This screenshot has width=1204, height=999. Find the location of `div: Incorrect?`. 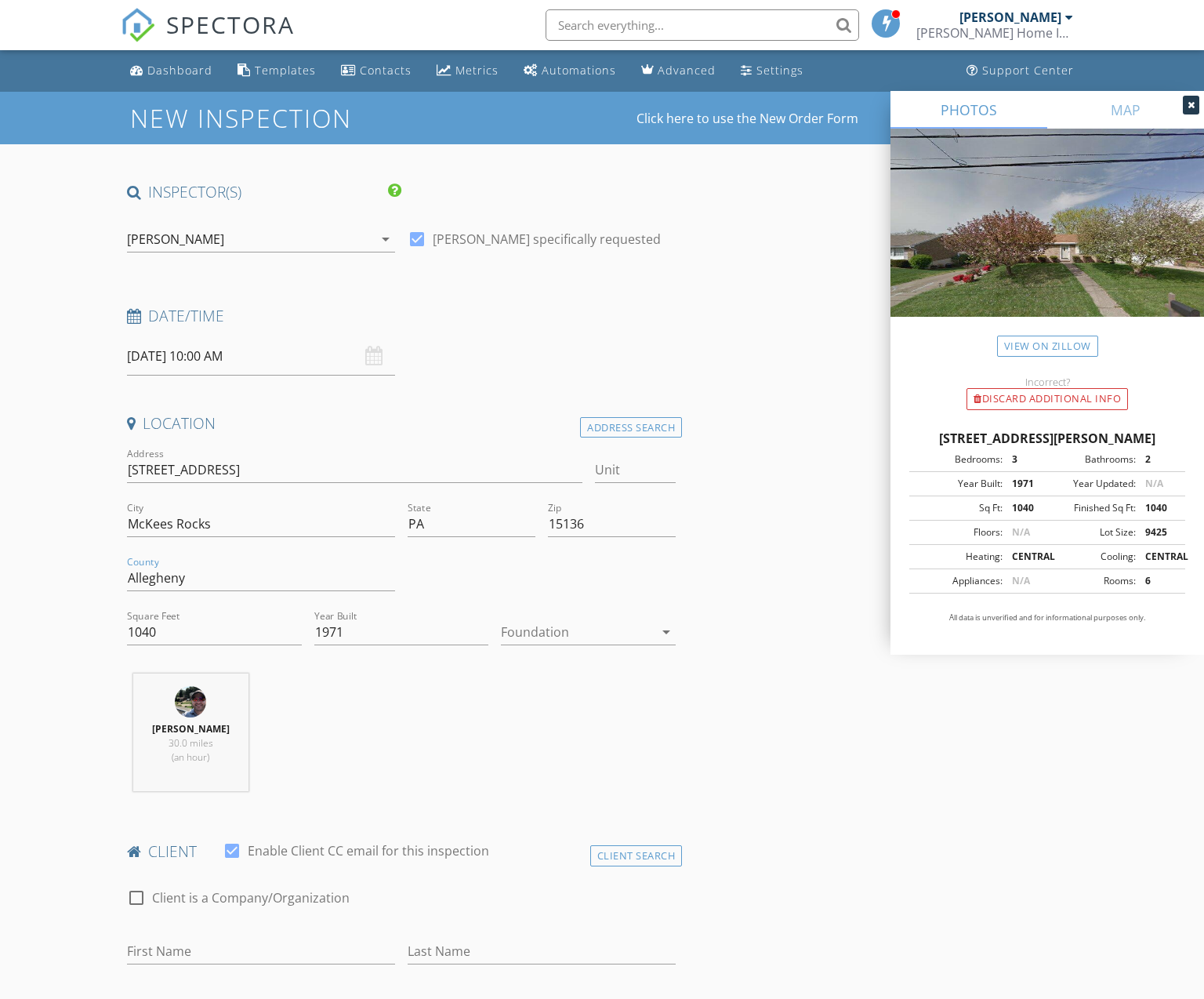

div: Incorrect? is located at coordinates (1047, 381).